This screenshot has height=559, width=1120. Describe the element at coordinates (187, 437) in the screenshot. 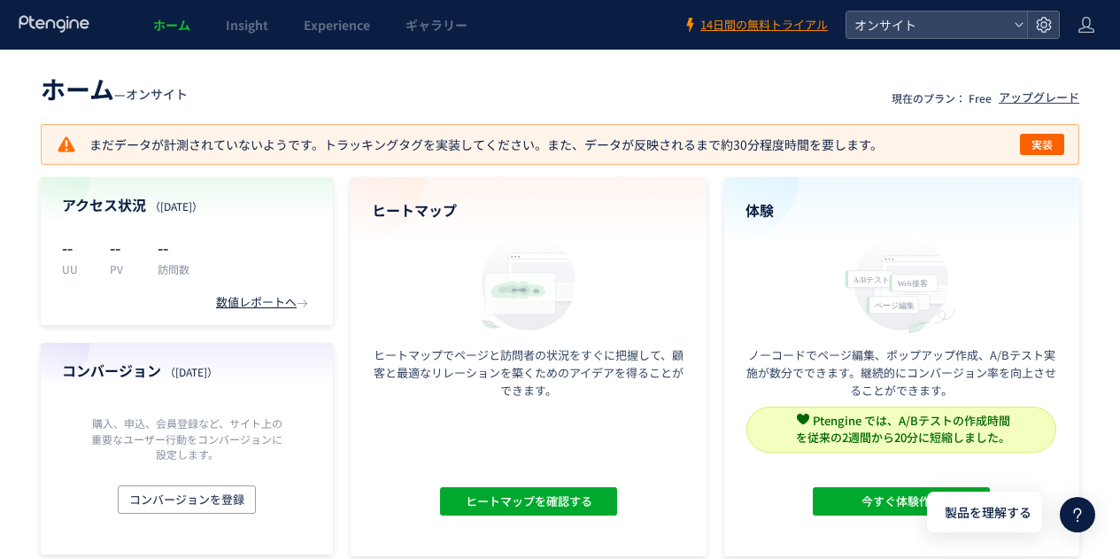

I see `p: 購入、申込、会員登録など、サイト上の重要なユーザー行動をコンバージョンに設定します。` at that location.